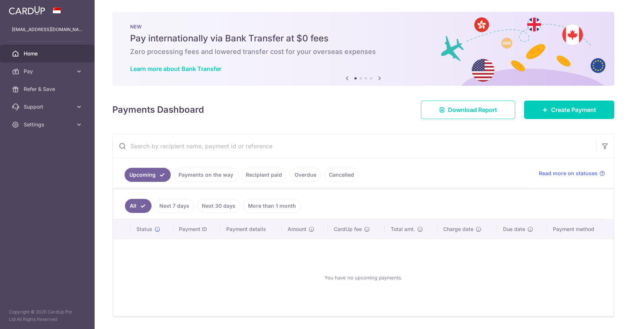 The width and height of the screenshot is (632, 329). Describe the element at coordinates (468, 110) in the screenshot. I see `a: Download Report` at that location.